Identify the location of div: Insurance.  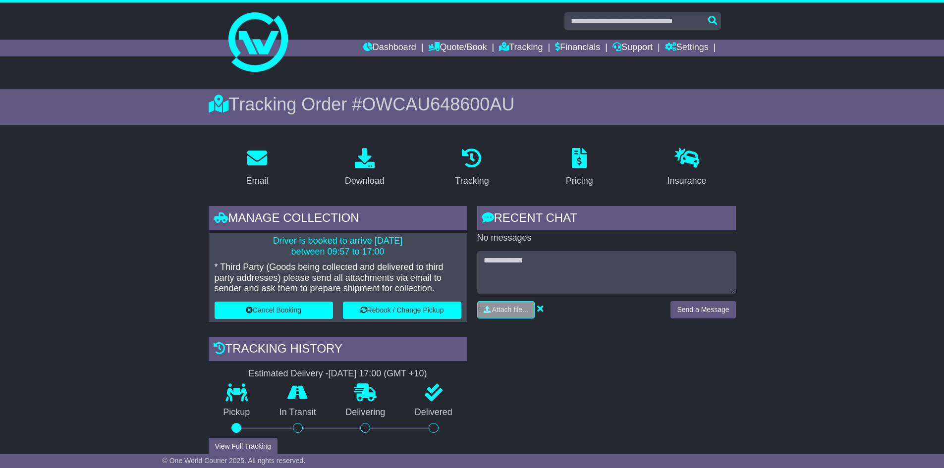
(687, 181).